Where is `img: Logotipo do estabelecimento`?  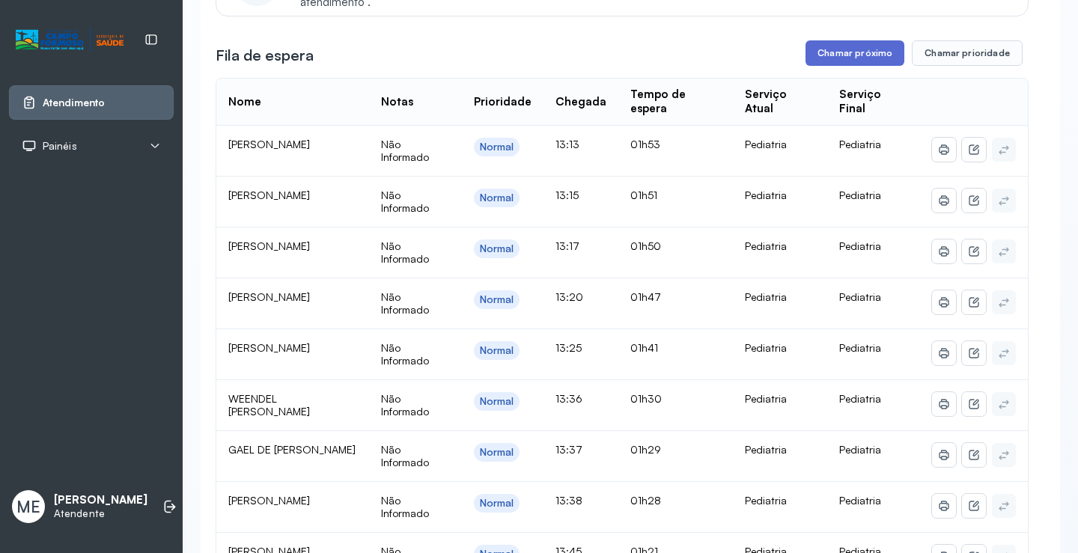 img: Logotipo do estabelecimento is located at coordinates (70, 40).